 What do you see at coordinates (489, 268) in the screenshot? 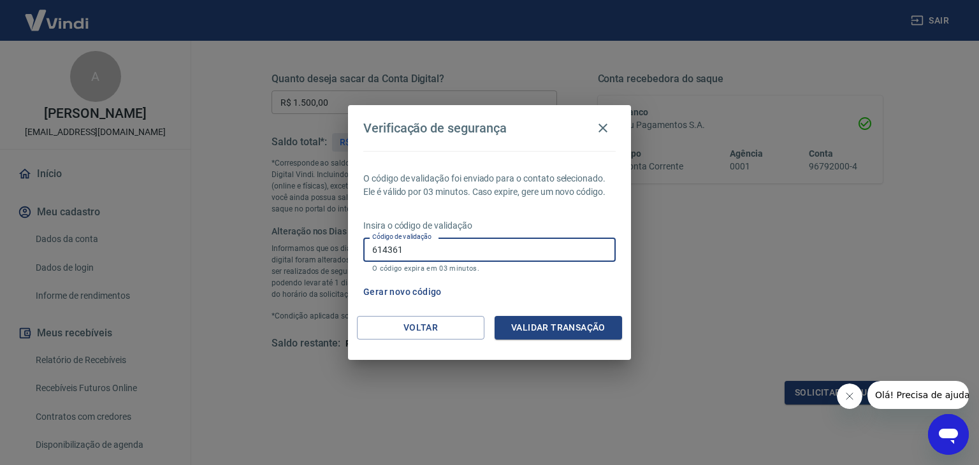
I see `p: O código expira em 03 minutos.` at bounding box center [489, 268].